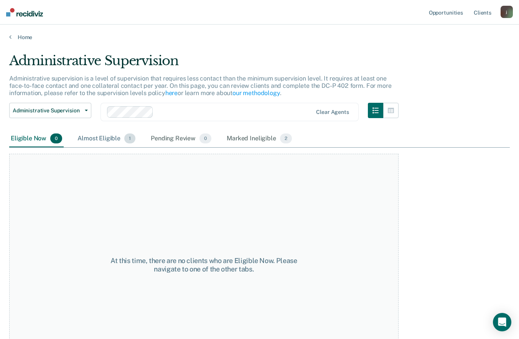  What do you see at coordinates (50, 110) in the screenshot?
I see `button: Administrative Supervision` at bounding box center [50, 110].